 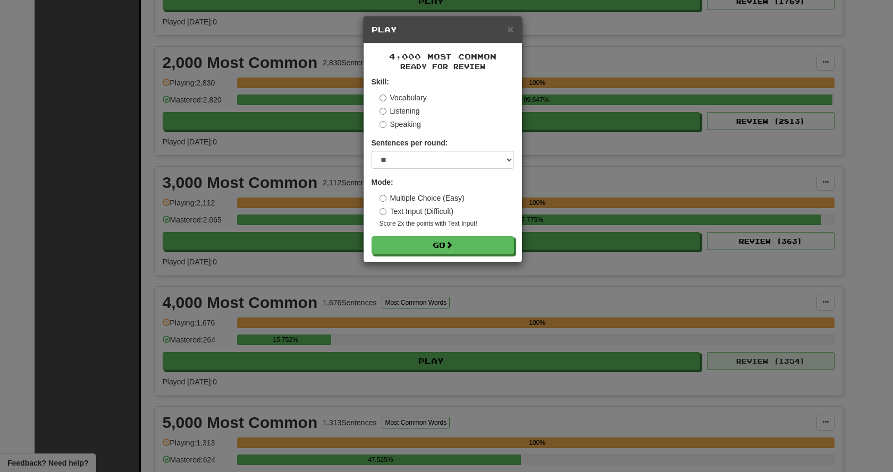 What do you see at coordinates (443, 56) in the screenshot?
I see `span: 4,000 Most Common` at bounding box center [443, 56].